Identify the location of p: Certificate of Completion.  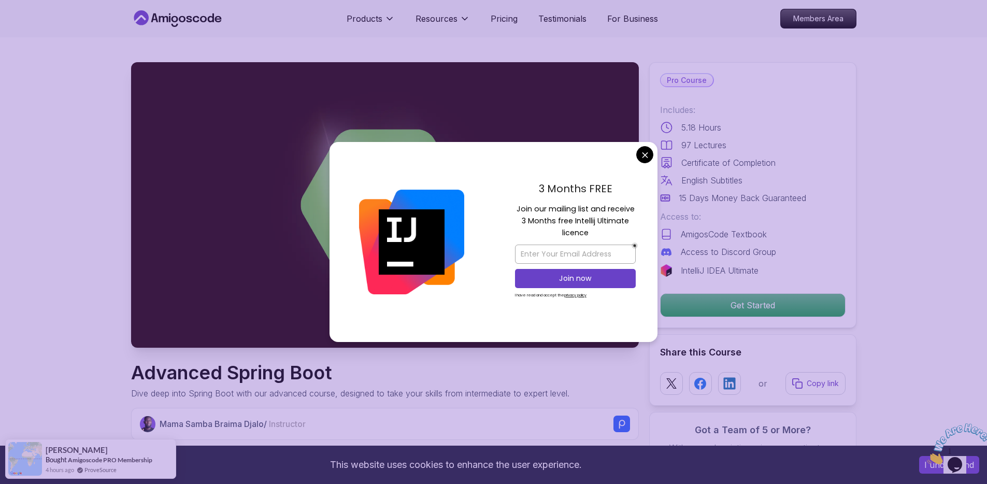
(728, 163).